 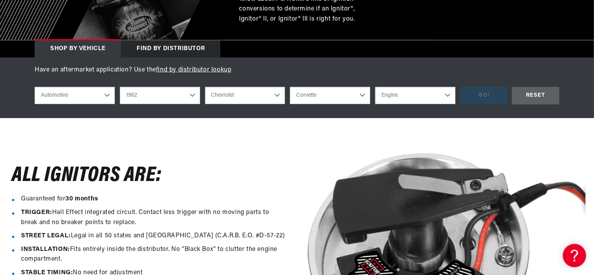 I want to click on p: Have an aftermarket application? Use the, so click(x=297, y=70).